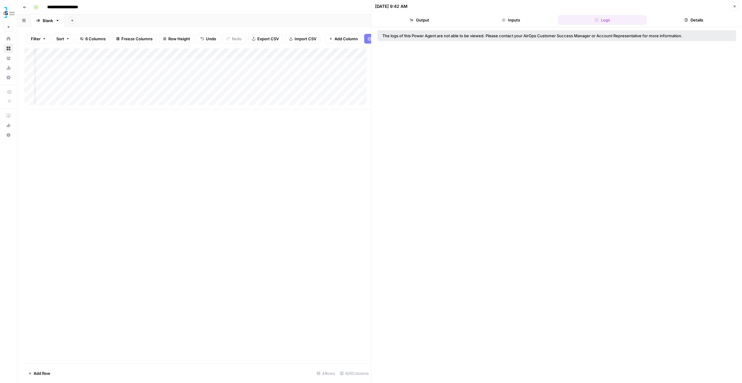 The image size is (742, 383). What do you see at coordinates (419, 20) in the screenshot?
I see `button: Output` at bounding box center [419, 20].